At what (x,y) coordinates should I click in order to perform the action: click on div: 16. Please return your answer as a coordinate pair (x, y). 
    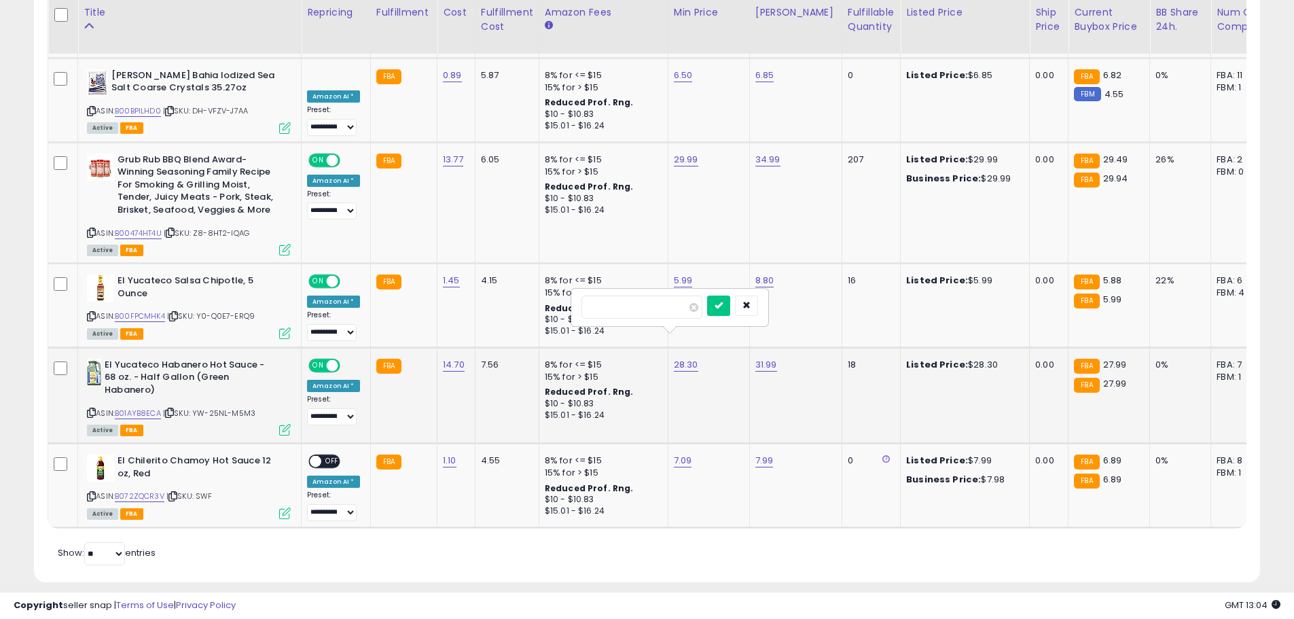
    Looking at the image, I should click on (869, 281).